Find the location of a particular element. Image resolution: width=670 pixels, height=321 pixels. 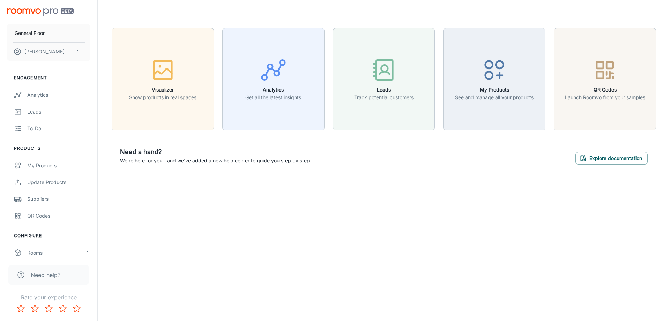

p: Track potential customers is located at coordinates (384, 97).